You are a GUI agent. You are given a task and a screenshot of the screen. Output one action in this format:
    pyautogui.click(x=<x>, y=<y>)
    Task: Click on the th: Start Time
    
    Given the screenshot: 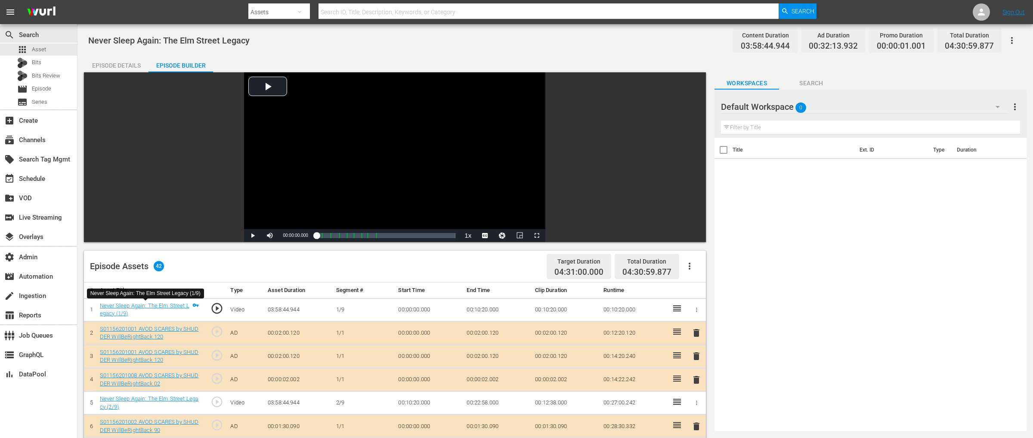 What is the action you would take?
    pyautogui.click(x=429, y=290)
    